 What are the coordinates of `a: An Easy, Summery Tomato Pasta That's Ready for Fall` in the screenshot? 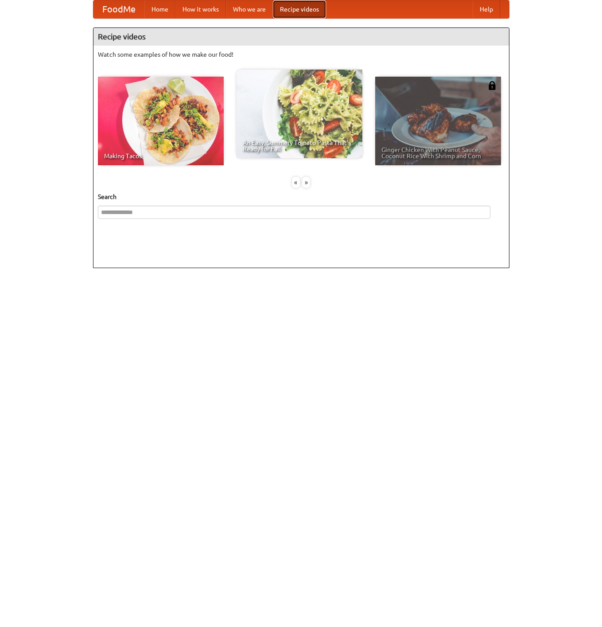 It's located at (299, 114).